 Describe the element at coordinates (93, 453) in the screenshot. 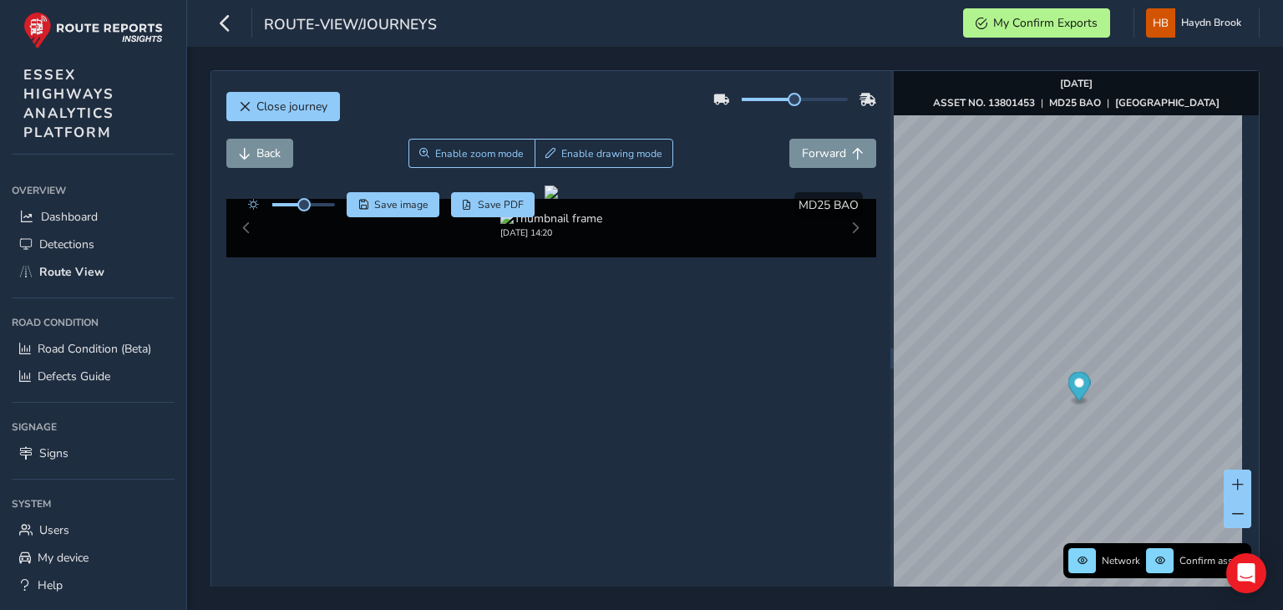

I see `a: Signs` at that location.